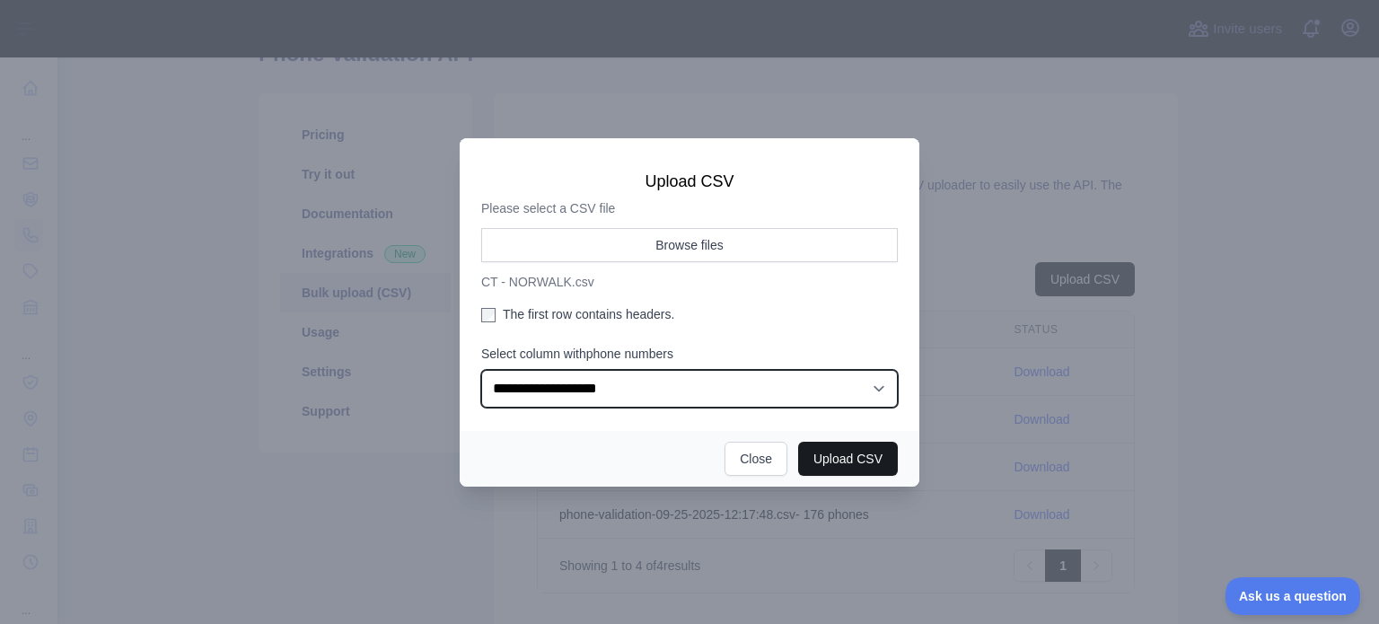 The height and width of the screenshot is (624, 1379). What do you see at coordinates (689, 245) in the screenshot?
I see `button: Browse files` at bounding box center [689, 245].